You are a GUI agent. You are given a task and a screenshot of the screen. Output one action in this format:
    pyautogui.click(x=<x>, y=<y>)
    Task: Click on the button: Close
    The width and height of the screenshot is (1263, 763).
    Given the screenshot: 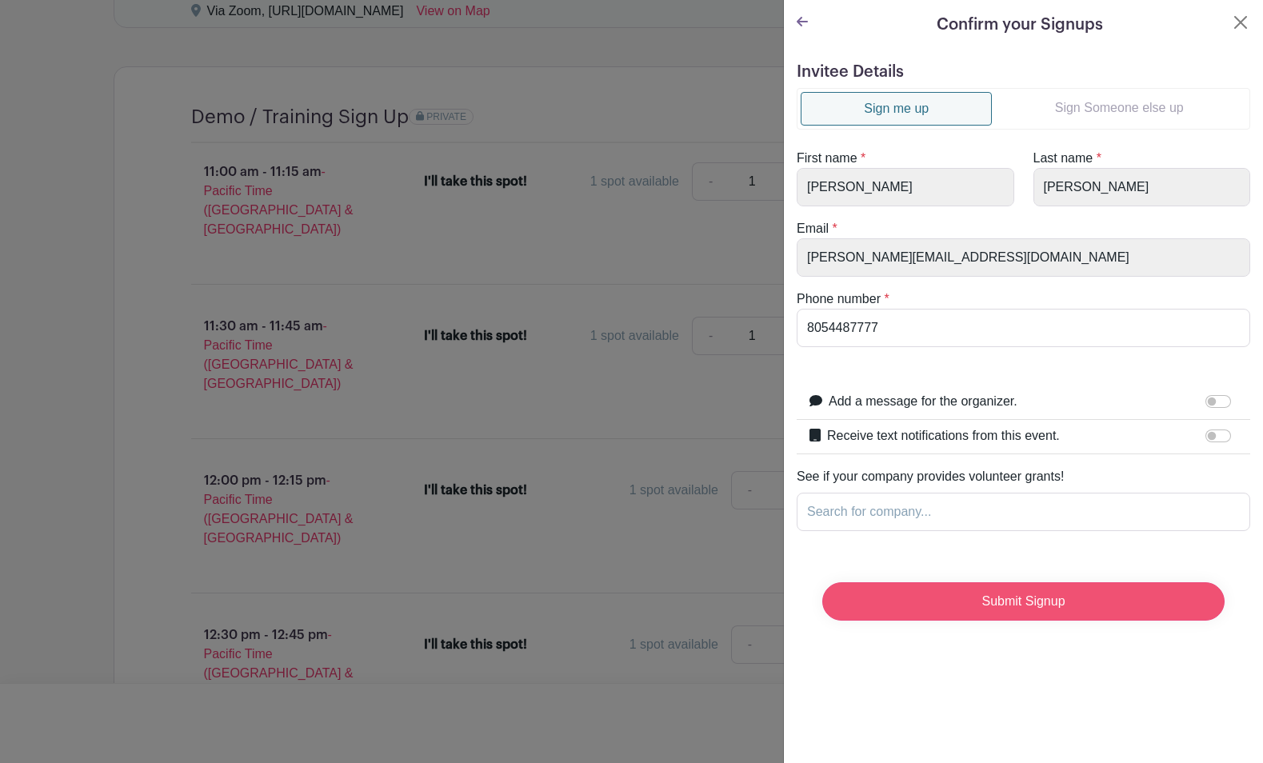 What is the action you would take?
    pyautogui.click(x=1241, y=22)
    